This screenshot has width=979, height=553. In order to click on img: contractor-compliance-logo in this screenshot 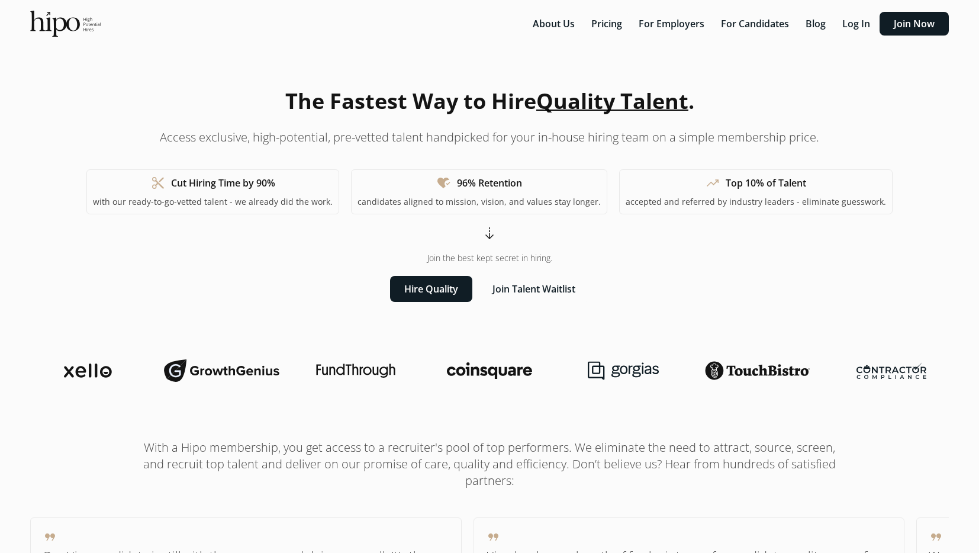, I will do `click(891, 370)`.